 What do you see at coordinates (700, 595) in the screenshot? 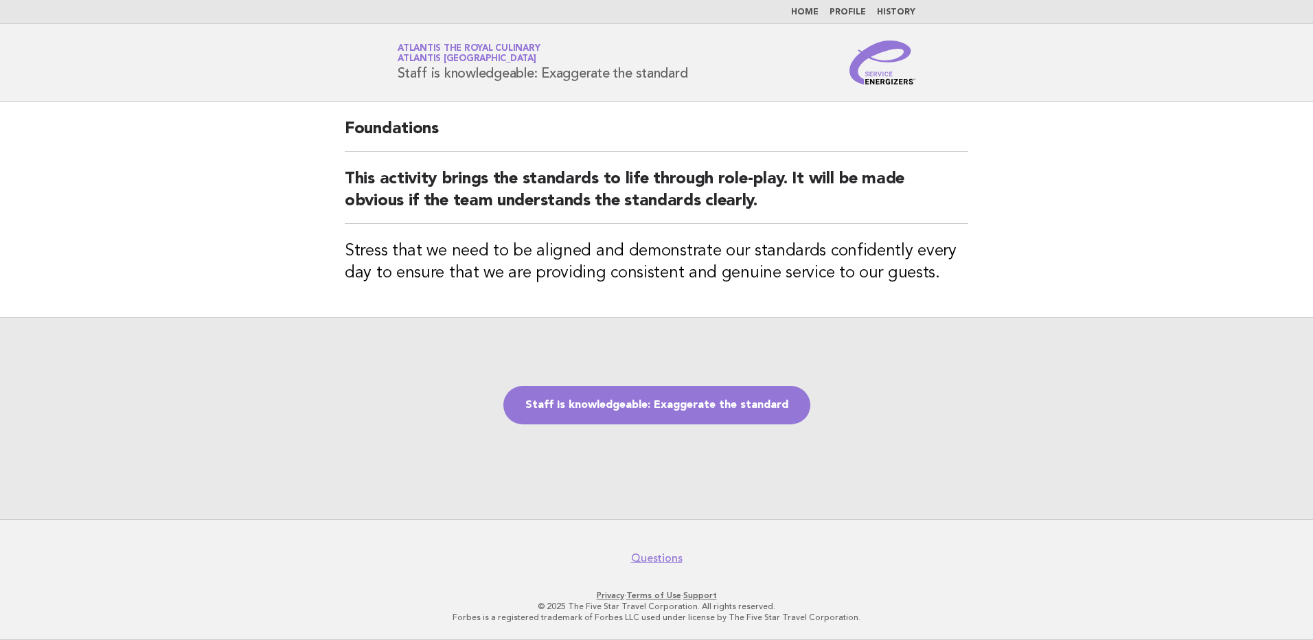
I see `a: Support` at bounding box center [700, 595].